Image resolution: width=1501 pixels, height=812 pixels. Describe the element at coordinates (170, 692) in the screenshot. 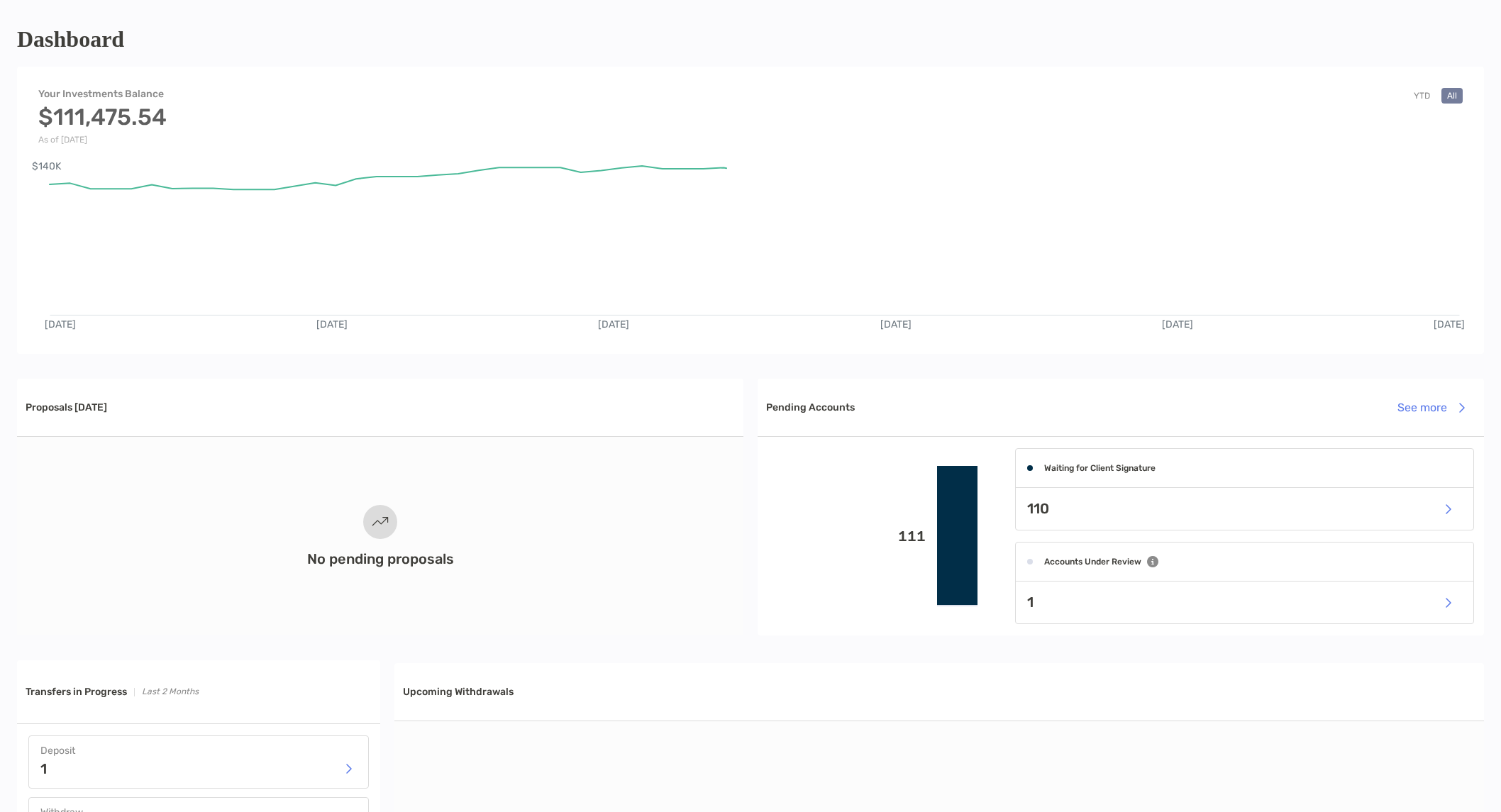

I see `p: Last 2 Months` at that location.